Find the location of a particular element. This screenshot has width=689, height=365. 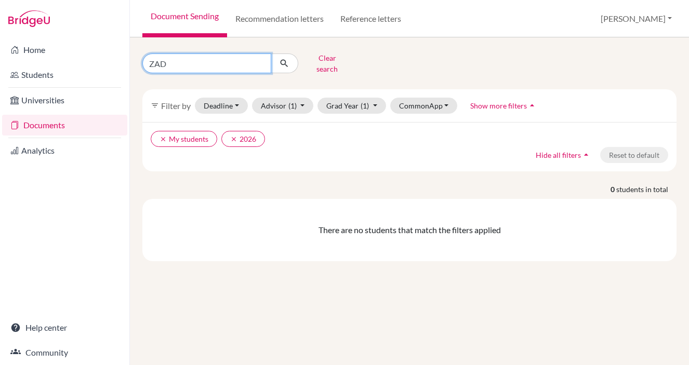

span: Show more filters is located at coordinates (498, 106).